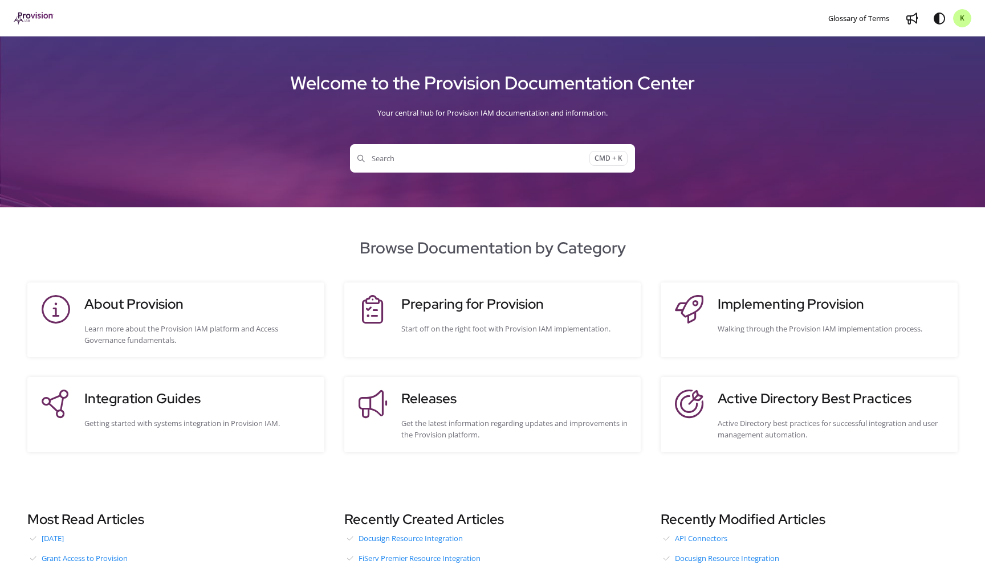  What do you see at coordinates (34, 18) in the screenshot?
I see `a: Project logo` at bounding box center [34, 18].